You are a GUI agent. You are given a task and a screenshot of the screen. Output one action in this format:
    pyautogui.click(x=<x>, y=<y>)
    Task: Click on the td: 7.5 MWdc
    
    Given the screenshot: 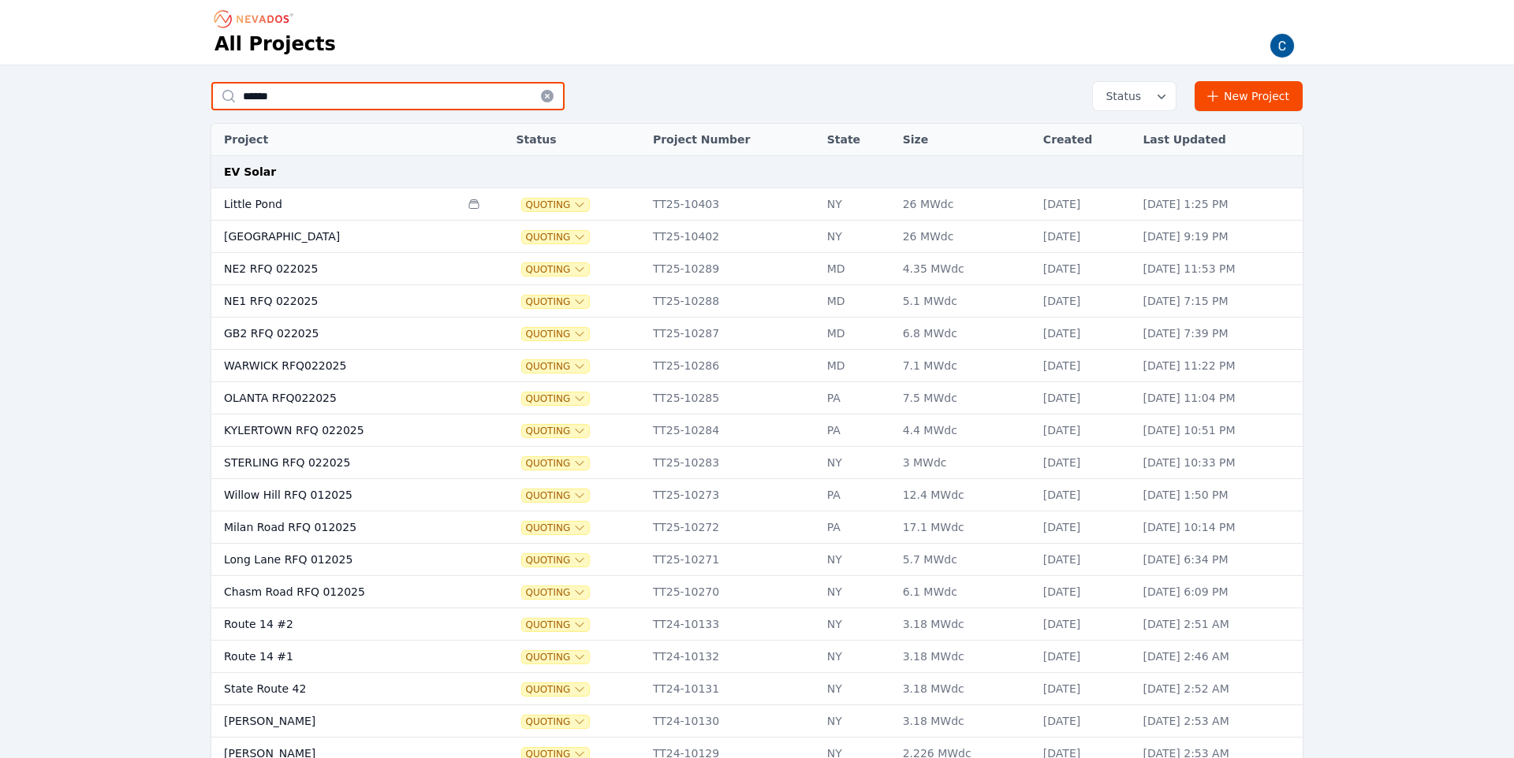 What is the action you would take?
    pyautogui.click(x=965, y=398)
    